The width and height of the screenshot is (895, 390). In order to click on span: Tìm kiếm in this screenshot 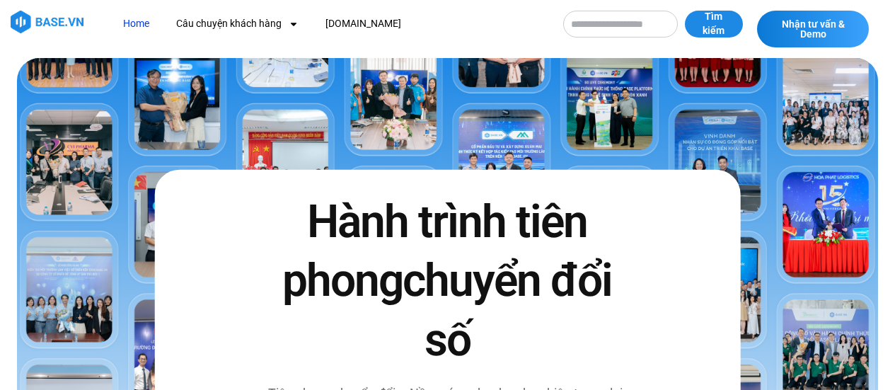, I will do `click(714, 23)`.